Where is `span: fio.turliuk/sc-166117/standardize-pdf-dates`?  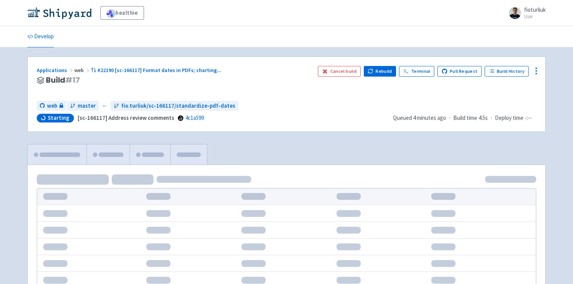
span: fio.turliuk/sc-166117/standardize-pdf-dates is located at coordinates (178, 106).